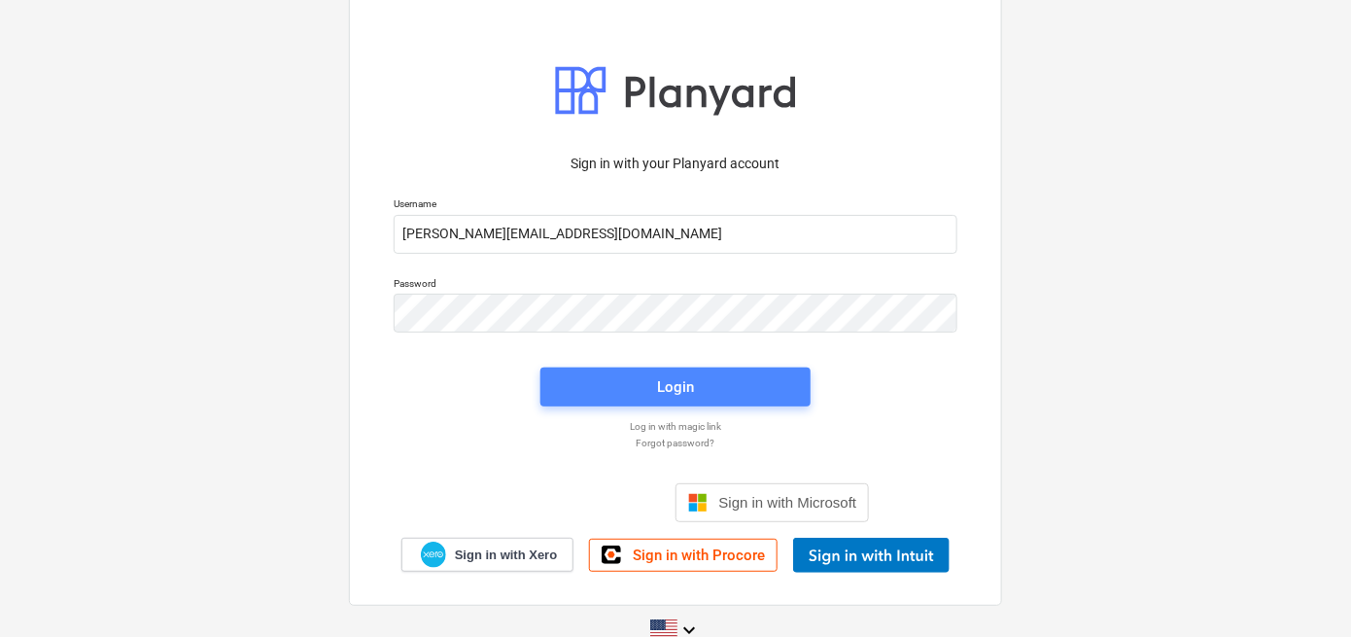 Image resolution: width=1351 pixels, height=637 pixels. I want to click on img: Microsoft logo, so click(698, 502).